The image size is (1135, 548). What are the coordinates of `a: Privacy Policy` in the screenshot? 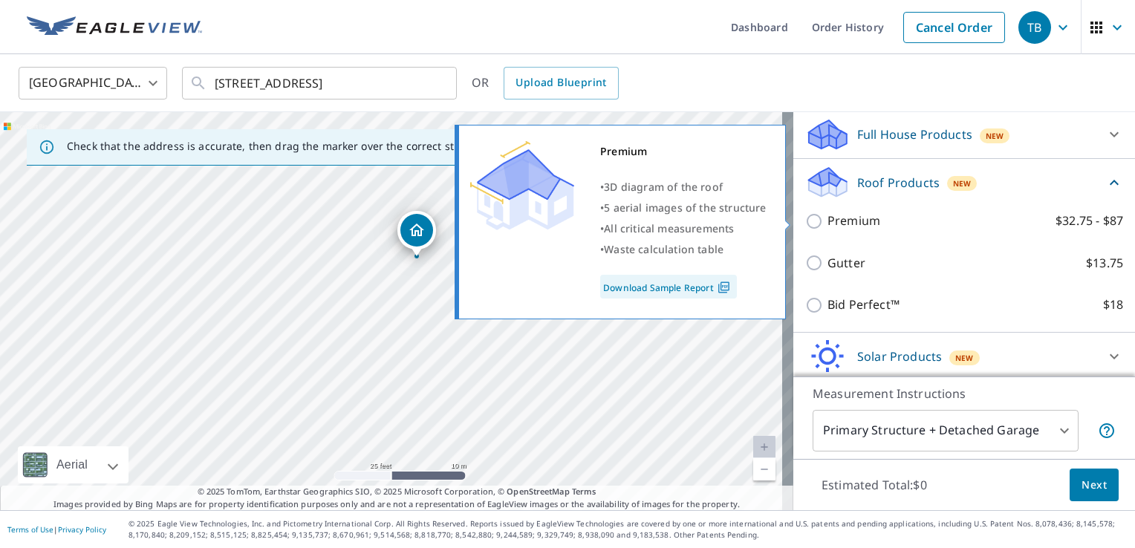 It's located at (82, 530).